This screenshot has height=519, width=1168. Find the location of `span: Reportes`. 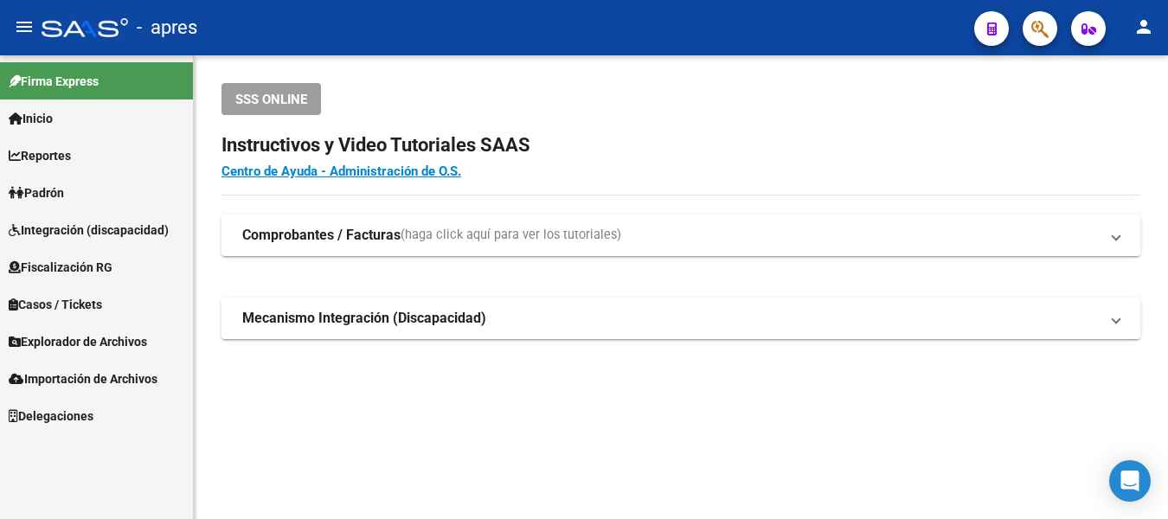

span: Reportes is located at coordinates (40, 156).